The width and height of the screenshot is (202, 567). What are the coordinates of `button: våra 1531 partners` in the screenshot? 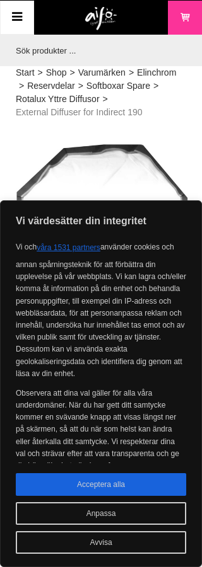 It's located at (68, 248).